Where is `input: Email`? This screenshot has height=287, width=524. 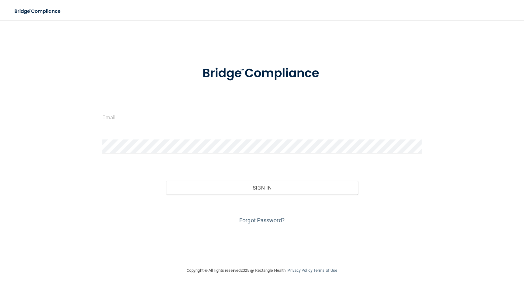
input: Email is located at coordinates (262, 117).